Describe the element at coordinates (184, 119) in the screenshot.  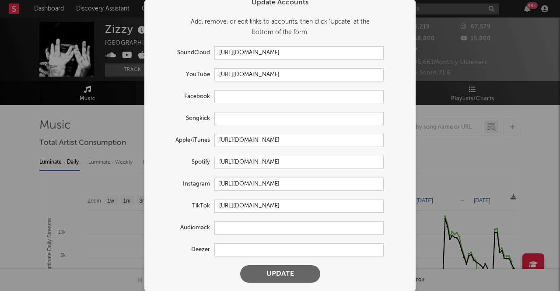
I see `label: Songkick` at that location.